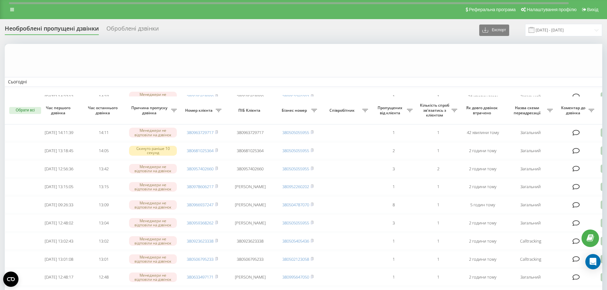 This screenshot has height=290, width=607. What do you see at coordinates (435, 110) in the screenshot?
I see `span: Кількість спроб зв'язатись з клієнтом` at bounding box center [435, 110].